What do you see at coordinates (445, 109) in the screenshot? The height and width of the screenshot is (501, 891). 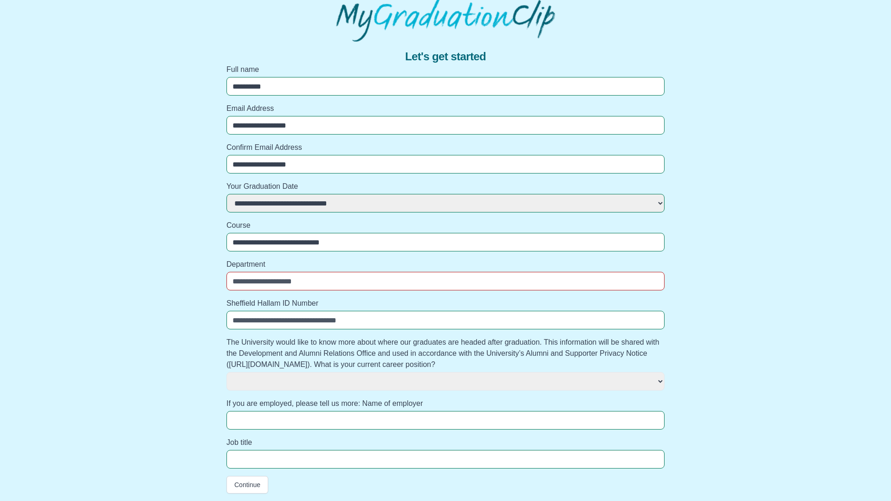 I see `label: Email Address` at bounding box center [445, 109].